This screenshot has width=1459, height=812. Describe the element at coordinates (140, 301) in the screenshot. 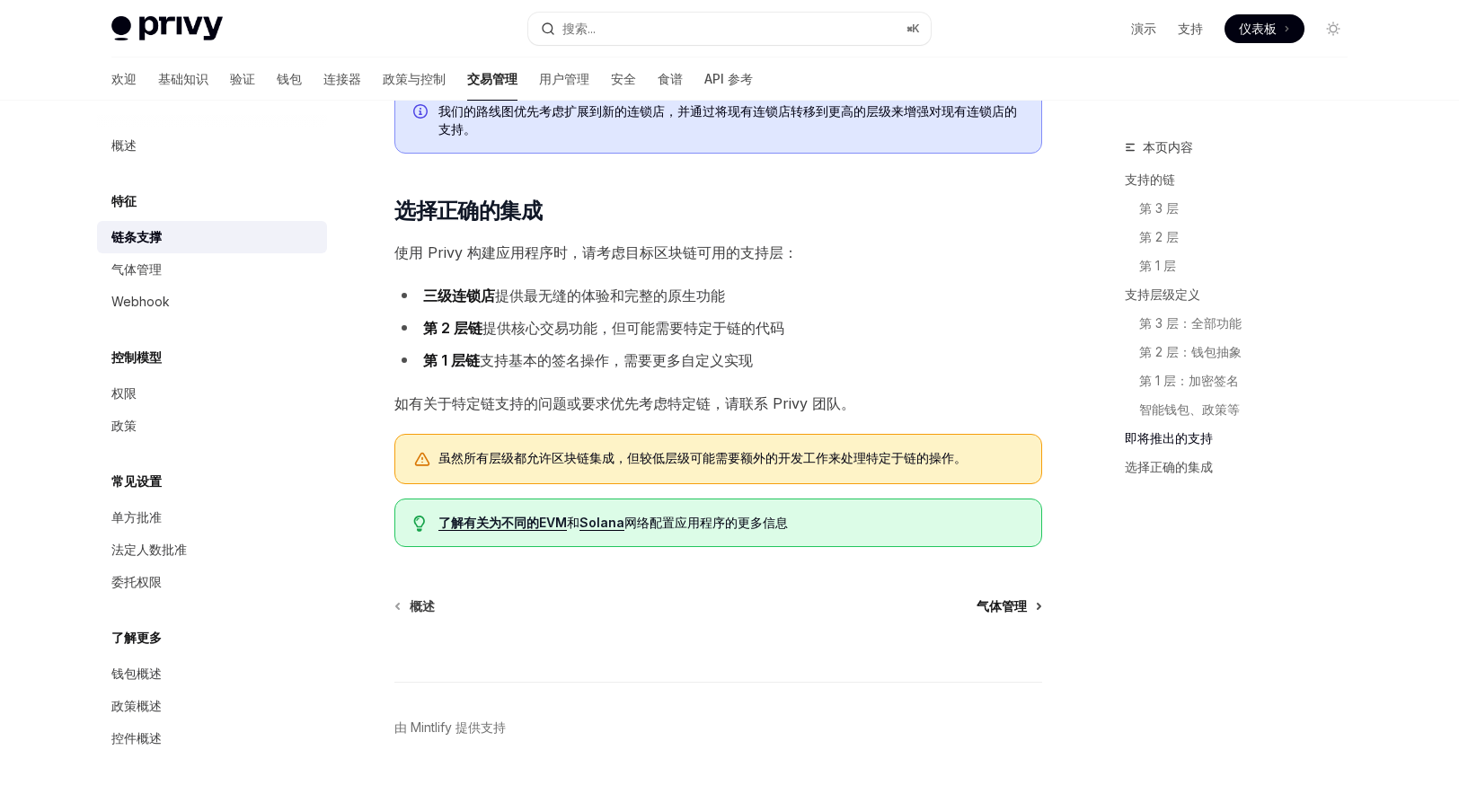

I see `font: Webhook` at that location.